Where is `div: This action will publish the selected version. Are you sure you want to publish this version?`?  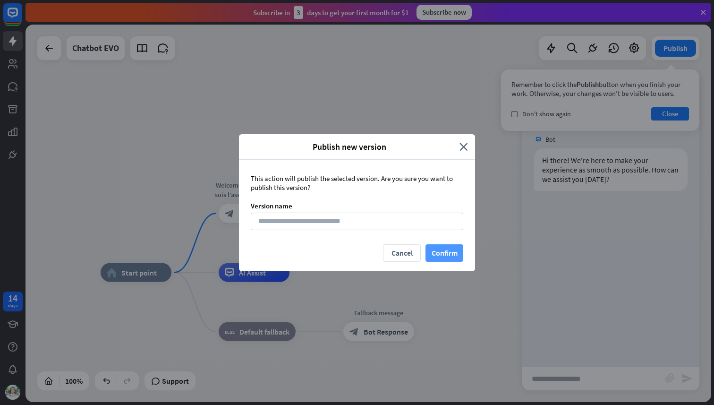
div: This action will publish the selected version. Are you sure you want to publish this version? is located at coordinates (357, 183).